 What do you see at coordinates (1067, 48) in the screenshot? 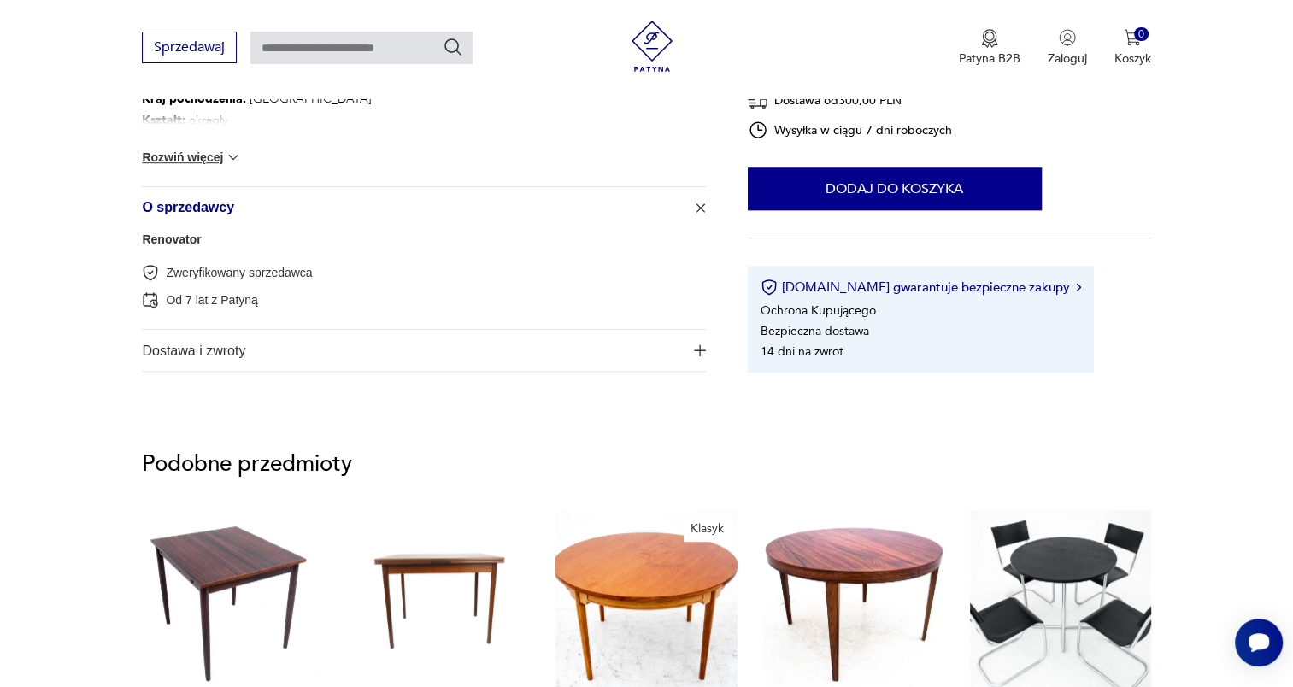
I see `button: Zaloguj` at bounding box center [1067, 48].